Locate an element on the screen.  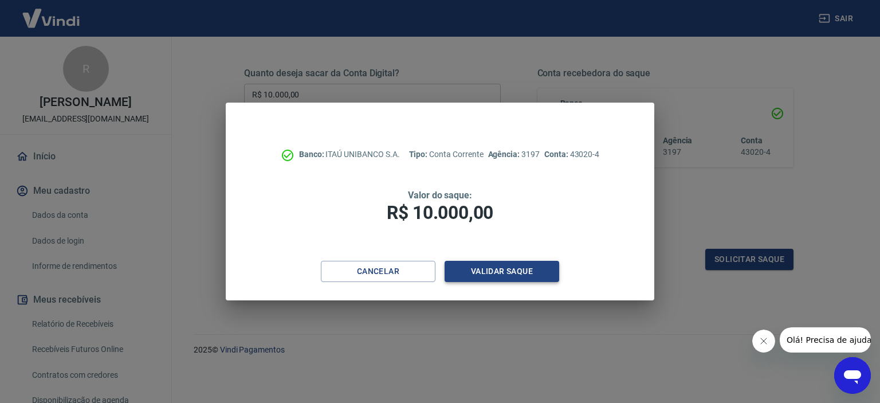
span: Olá! Precisa de ajuda? is located at coordinates (52, 13).